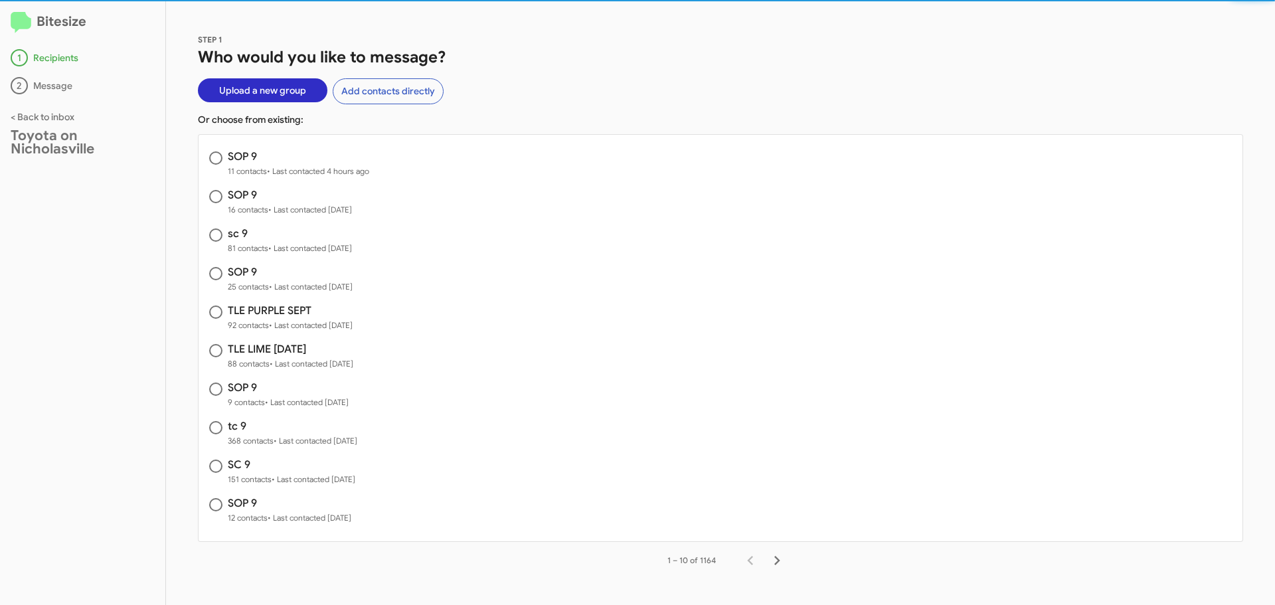 The width and height of the screenshot is (1275, 605). Describe the element at coordinates (290, 287) in the screenshot. I see `span: 25 contacts` at that location.